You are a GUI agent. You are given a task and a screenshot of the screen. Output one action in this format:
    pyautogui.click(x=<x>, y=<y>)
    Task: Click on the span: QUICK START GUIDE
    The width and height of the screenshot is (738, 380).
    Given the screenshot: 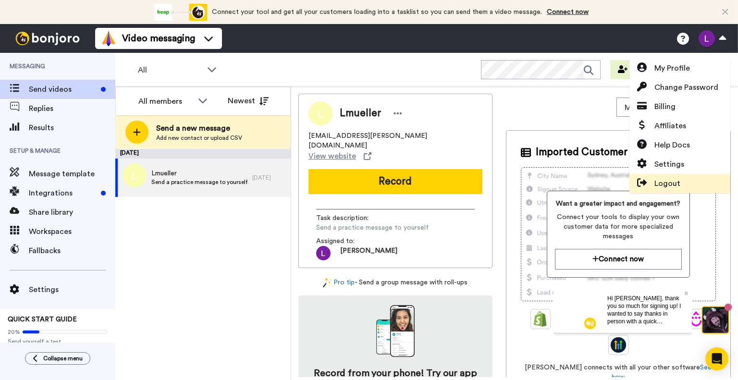 What is the action you would take?
    pyautogui.click(x=42, y=319)
    